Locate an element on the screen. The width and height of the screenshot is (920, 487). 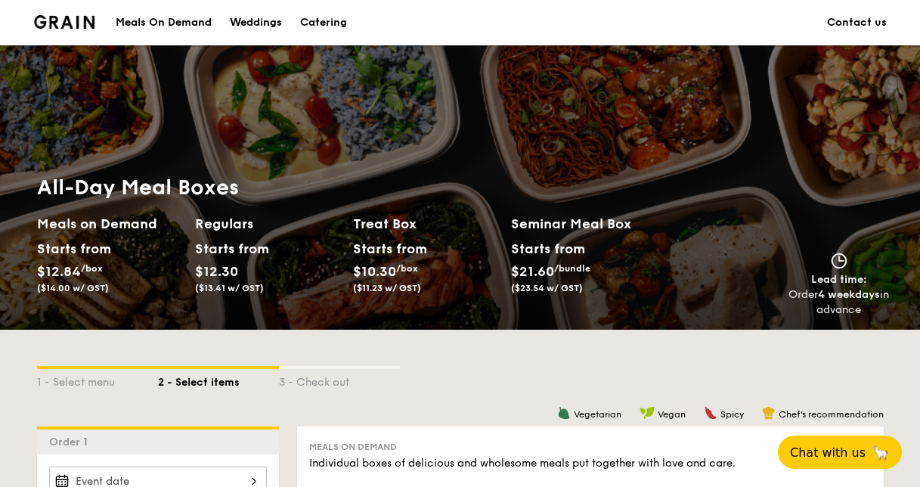
img: icon-clock.2db775ea.svg is located at coordinates (839, 261).